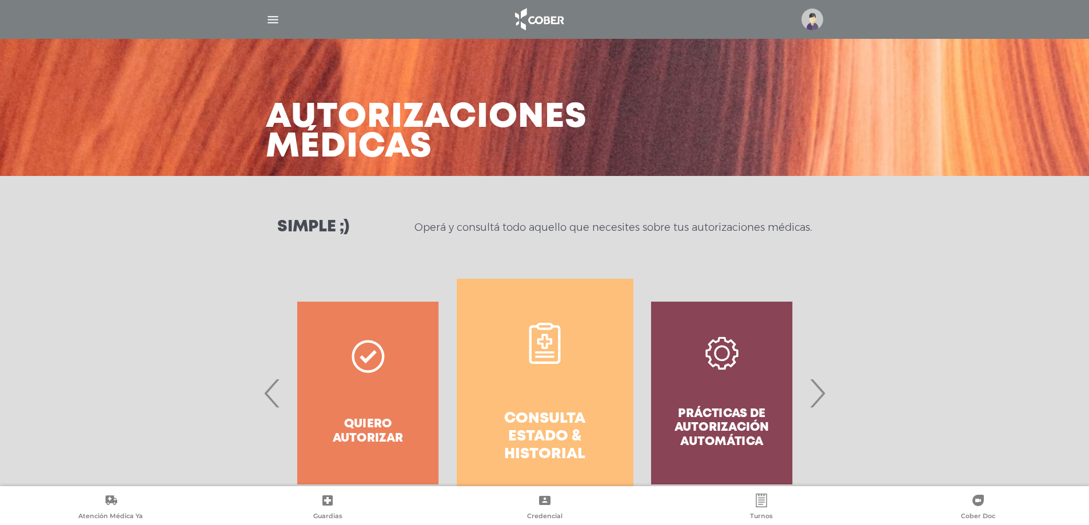 This screenshot has height=525, width=1089. I want to click on span: Turnos, so click(761, 517).